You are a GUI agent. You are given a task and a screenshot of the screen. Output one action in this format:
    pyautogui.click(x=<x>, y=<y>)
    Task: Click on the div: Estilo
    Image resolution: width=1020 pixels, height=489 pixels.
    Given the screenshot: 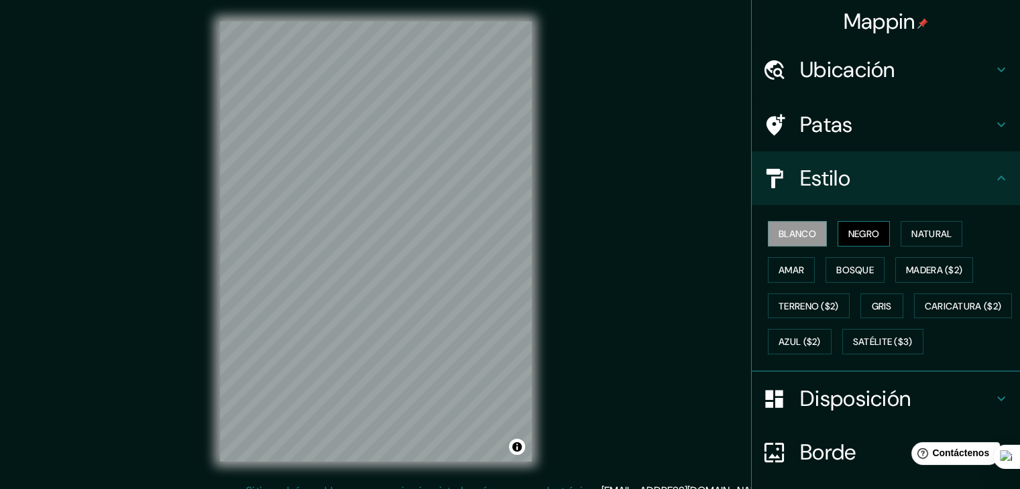 What is the action you would take?
    pyautogui.click(x=886, y=178)
    